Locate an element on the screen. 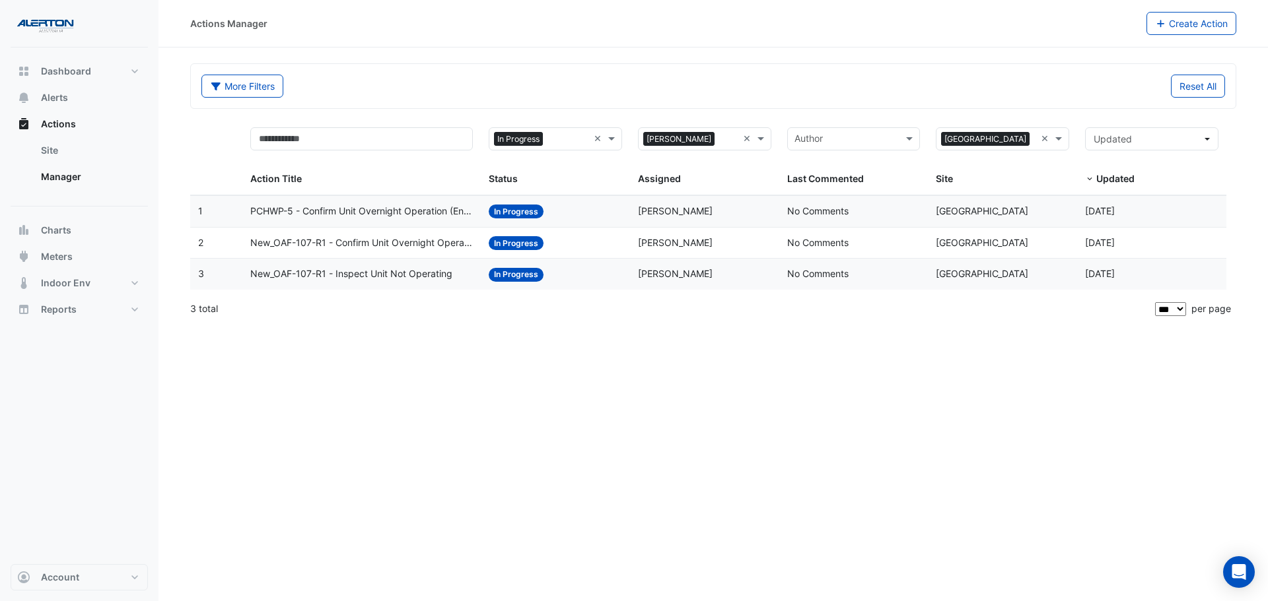 The width and height of the screenshot is (1268, 601). span: 3 is located at coordinates (201, 273).